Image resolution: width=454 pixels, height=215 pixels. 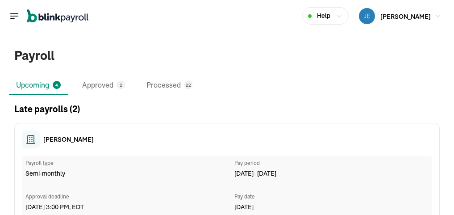 I want to click on button: Help, so click(x=325, y=16).